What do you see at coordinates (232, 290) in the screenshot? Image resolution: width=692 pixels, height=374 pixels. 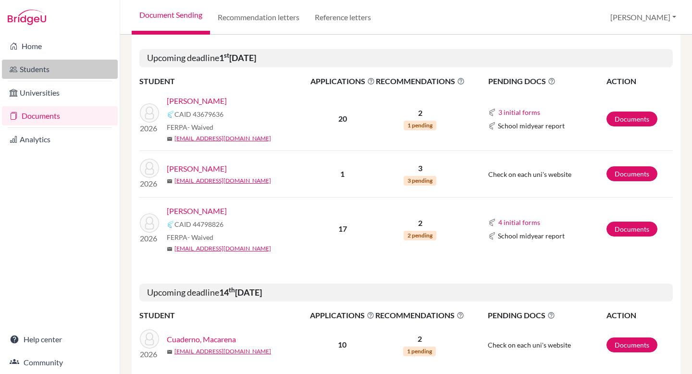 I see `sup: th` at bounding box center [232, 290].